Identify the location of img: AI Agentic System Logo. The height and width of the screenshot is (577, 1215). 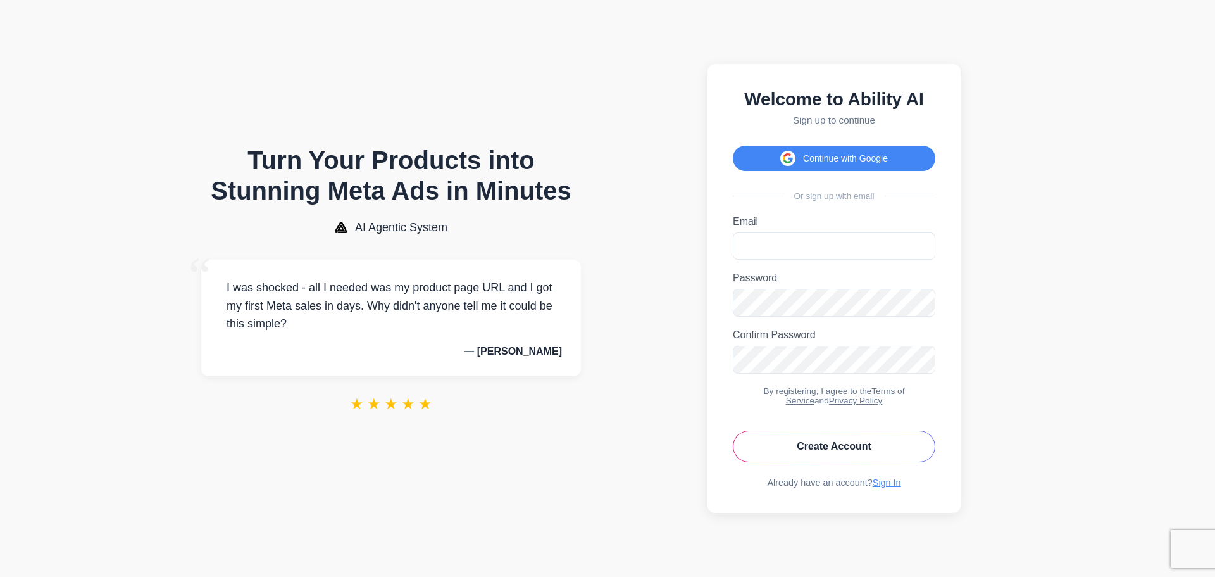
(341, 227).